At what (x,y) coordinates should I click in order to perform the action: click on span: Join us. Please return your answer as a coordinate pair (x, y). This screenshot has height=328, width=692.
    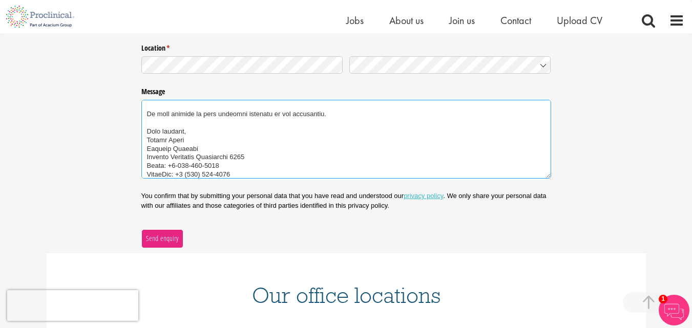
    Looking at the image, I should click on (462, 20).